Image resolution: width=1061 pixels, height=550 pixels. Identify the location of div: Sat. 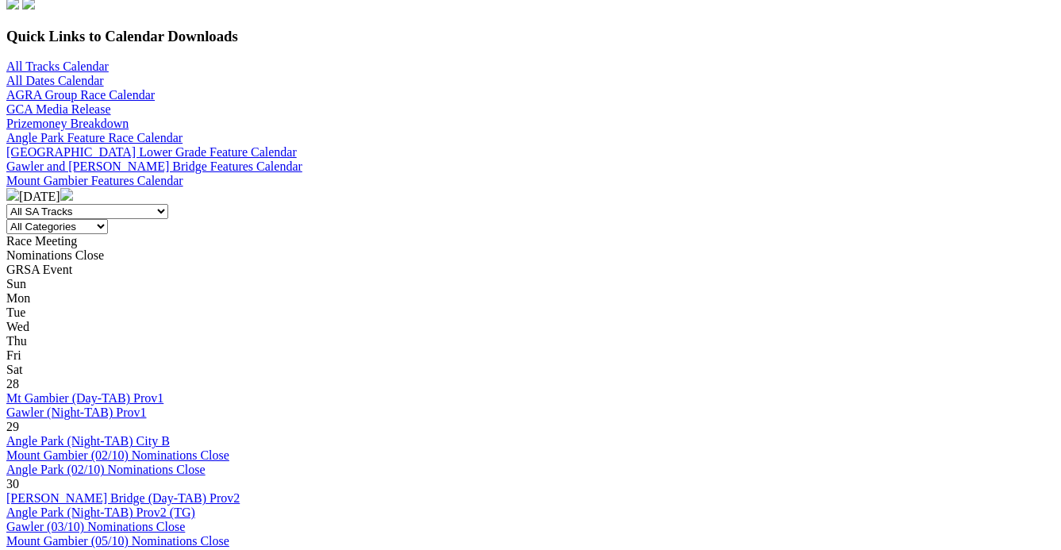
(530, 370).